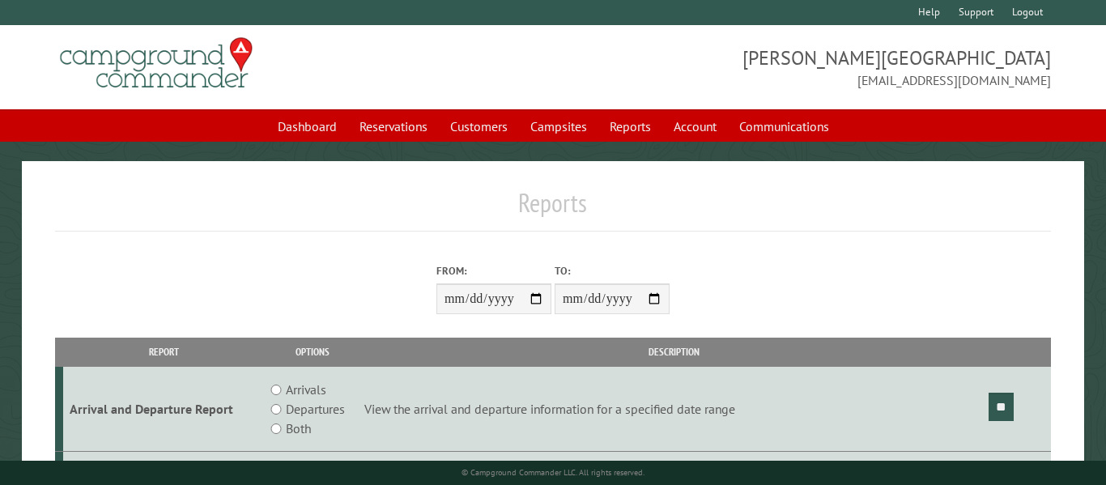 This screenshot has width=1106, height=485. I want to click on th: Options, so click(312, 351).